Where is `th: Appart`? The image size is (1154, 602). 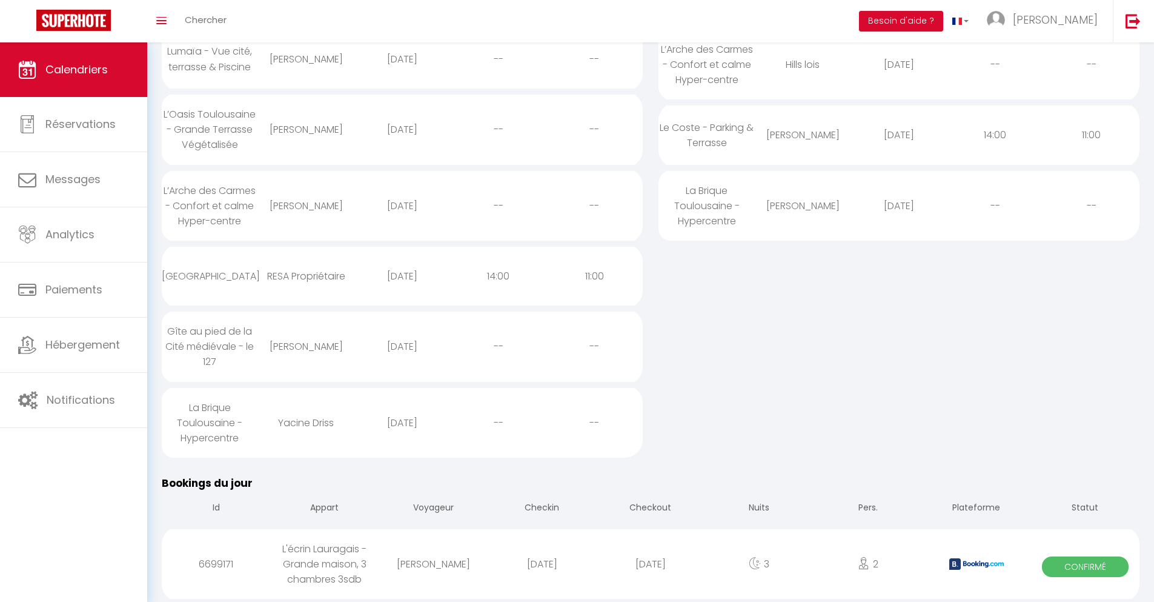
th: Appart is located at coordinates (324, 508).